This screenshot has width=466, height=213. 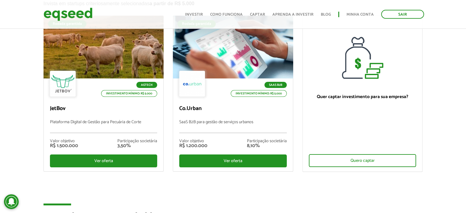 I want to click on a: Minha conta, so click(x=360, y=14).